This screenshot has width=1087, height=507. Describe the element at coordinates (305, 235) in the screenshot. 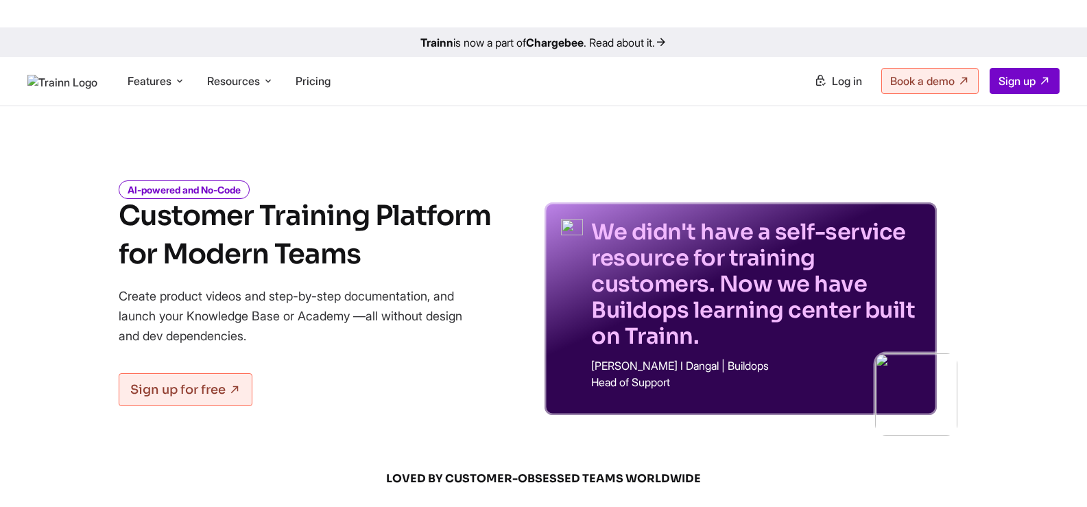

I see `h1: Customer Training Platform for Modern Teams` at that location.